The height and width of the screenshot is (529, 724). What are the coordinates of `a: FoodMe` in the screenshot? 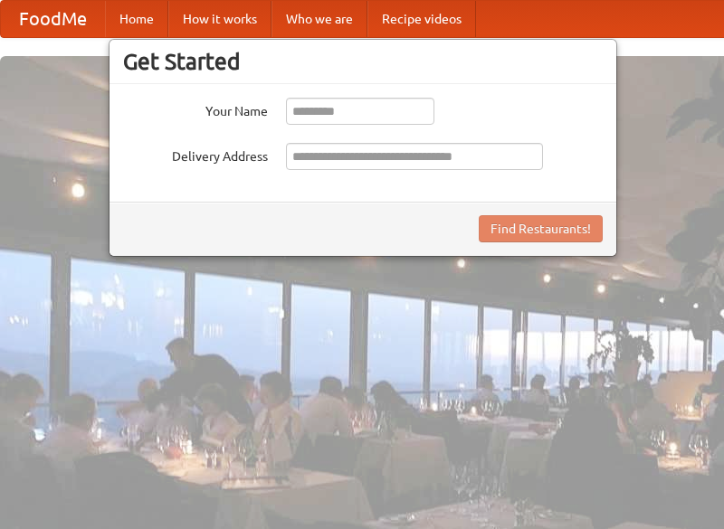 It's located at (52, 19).